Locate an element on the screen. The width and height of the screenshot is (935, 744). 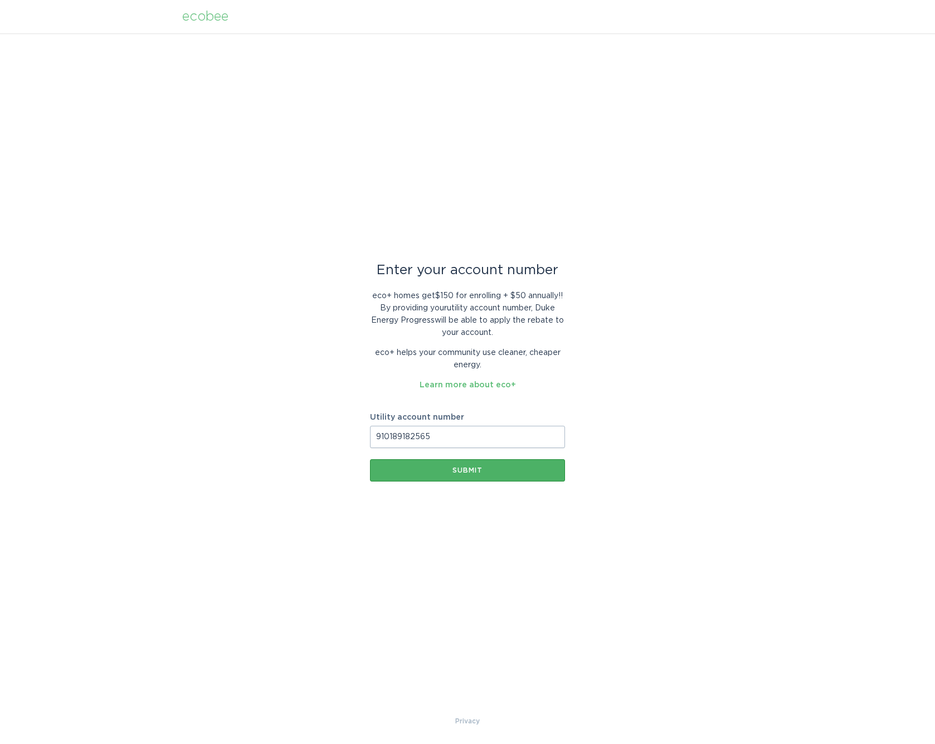
div: Submit is located at coordinates (468, 470).